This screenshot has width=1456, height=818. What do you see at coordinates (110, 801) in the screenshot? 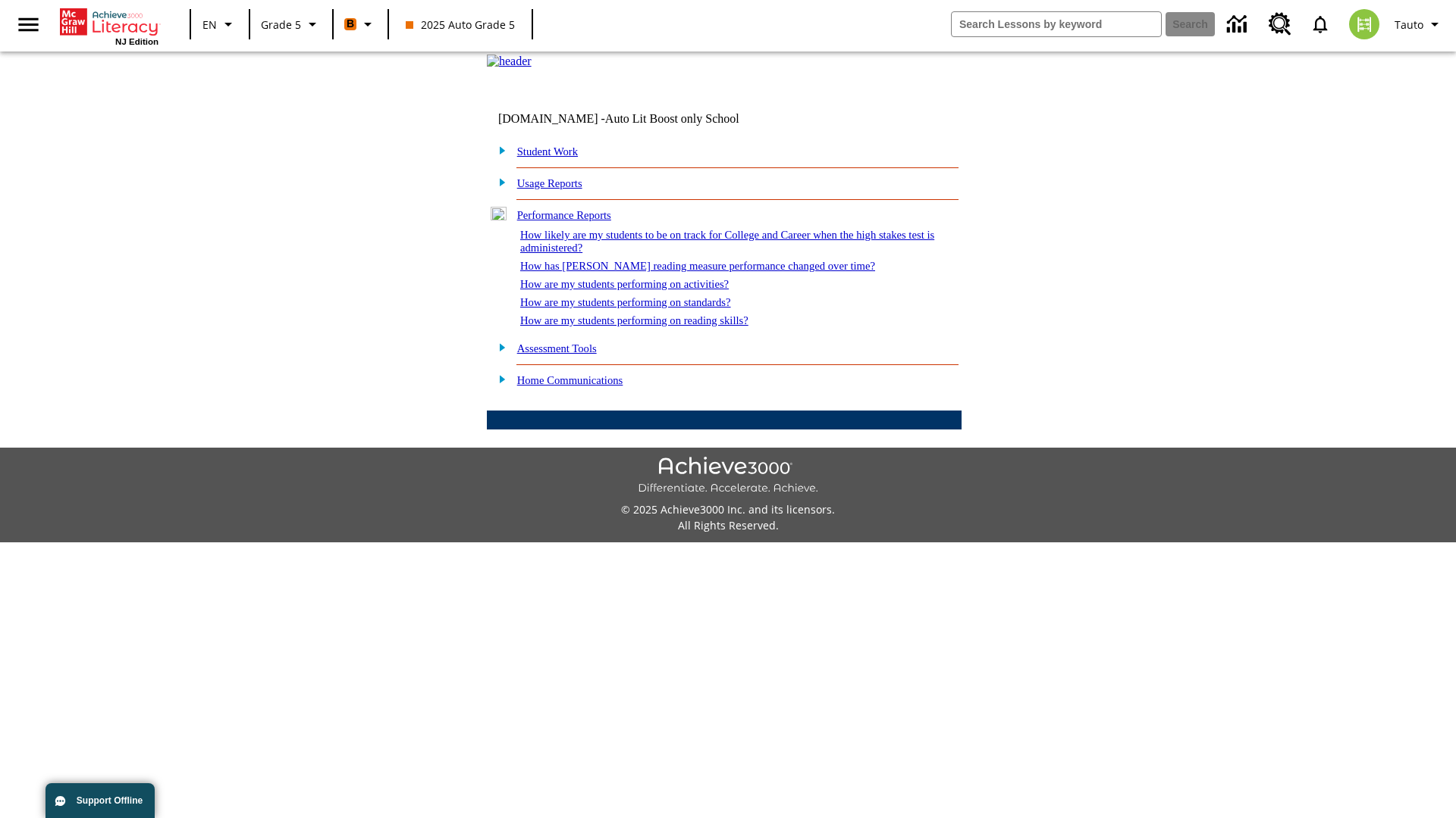
I see `span: Support Offline` at bounding box center [110, 801].